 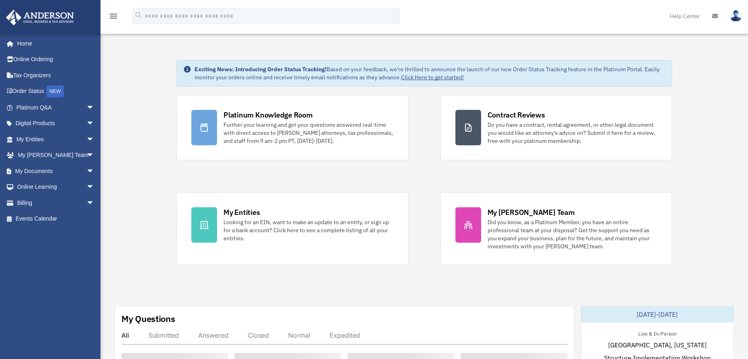 I want to click on a: My Entitiesarrow_drop_down, so click(x=56, y=139).